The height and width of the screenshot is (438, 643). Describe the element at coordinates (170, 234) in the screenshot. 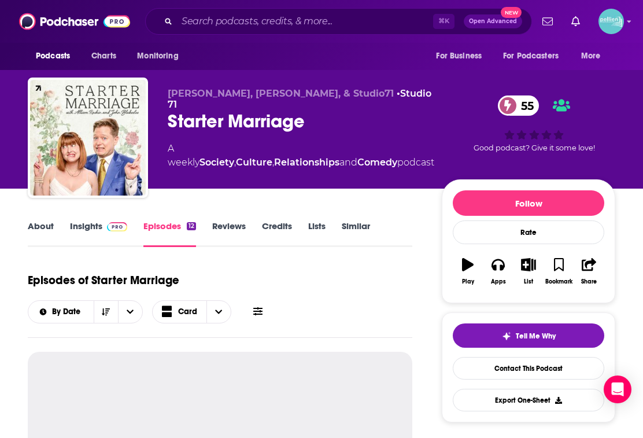

I see `a: Episodes12` at that location.